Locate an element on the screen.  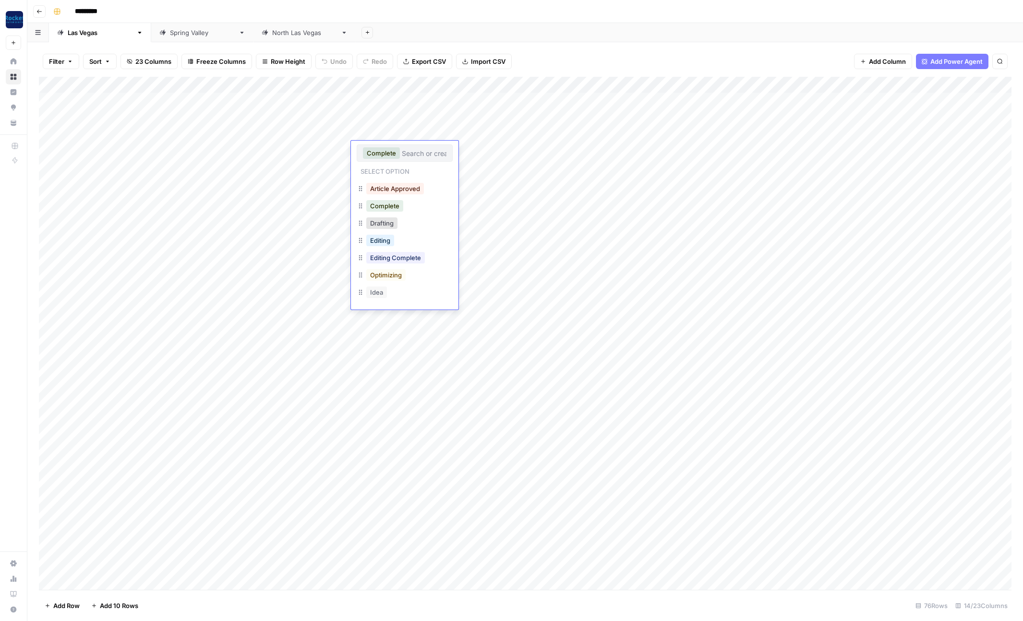
button: Add 10 Rows is located at coordinates (115, 606).